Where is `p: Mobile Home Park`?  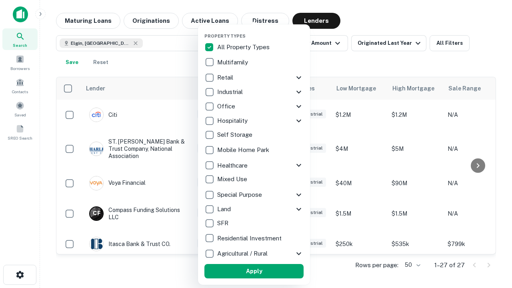 p: Mobile Home Park is located at coordinates (244, 150).